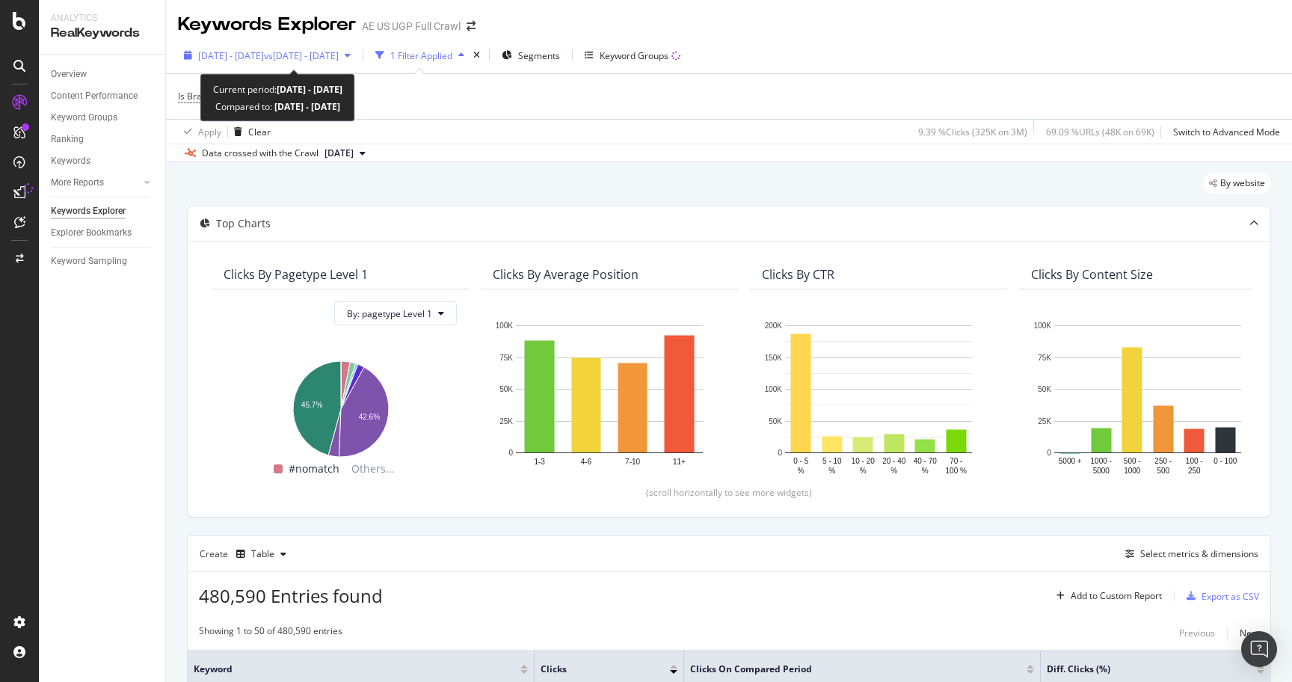  Describe the element at coordinates (102, 139) in the screenshot. I see `a: Ranking` at that location.